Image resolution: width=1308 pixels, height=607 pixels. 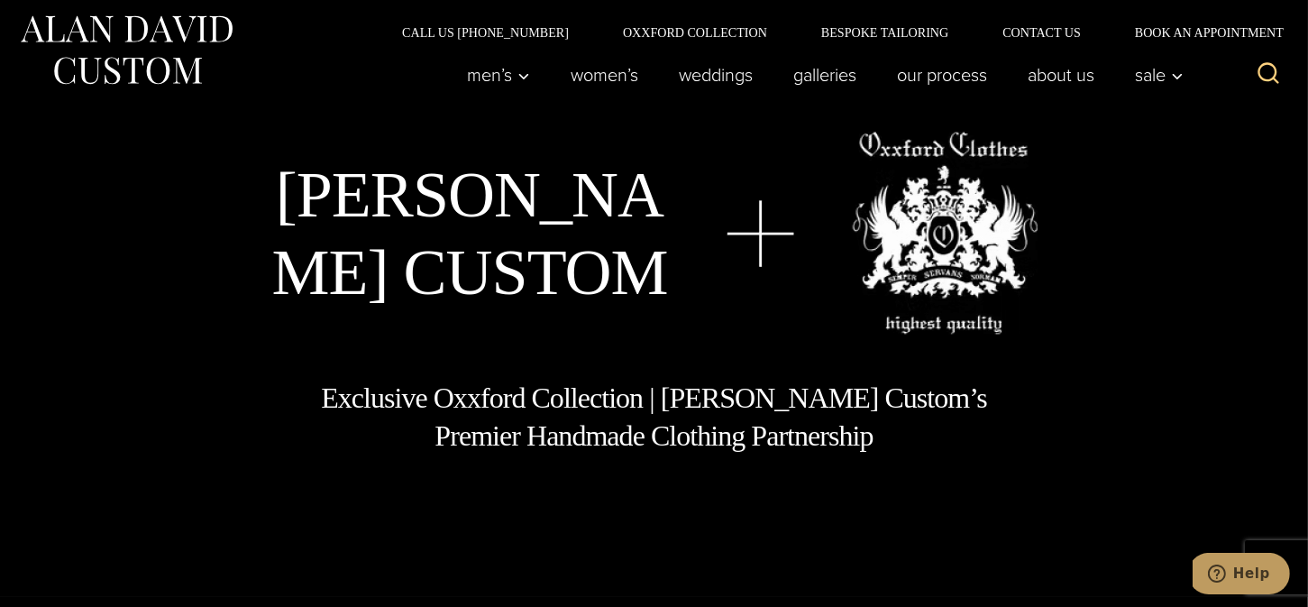 What do you see at coordinates (605, 75) in the screenshot?
I see `a: Women’s` at bounding box center [605, 75].